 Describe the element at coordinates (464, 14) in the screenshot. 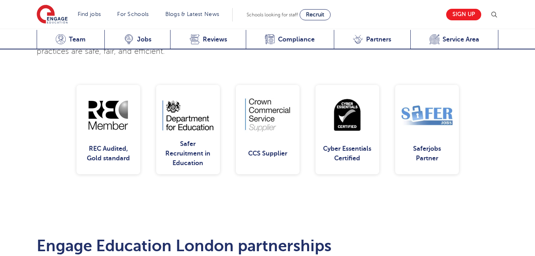

I see `a: Sign up` at that location.